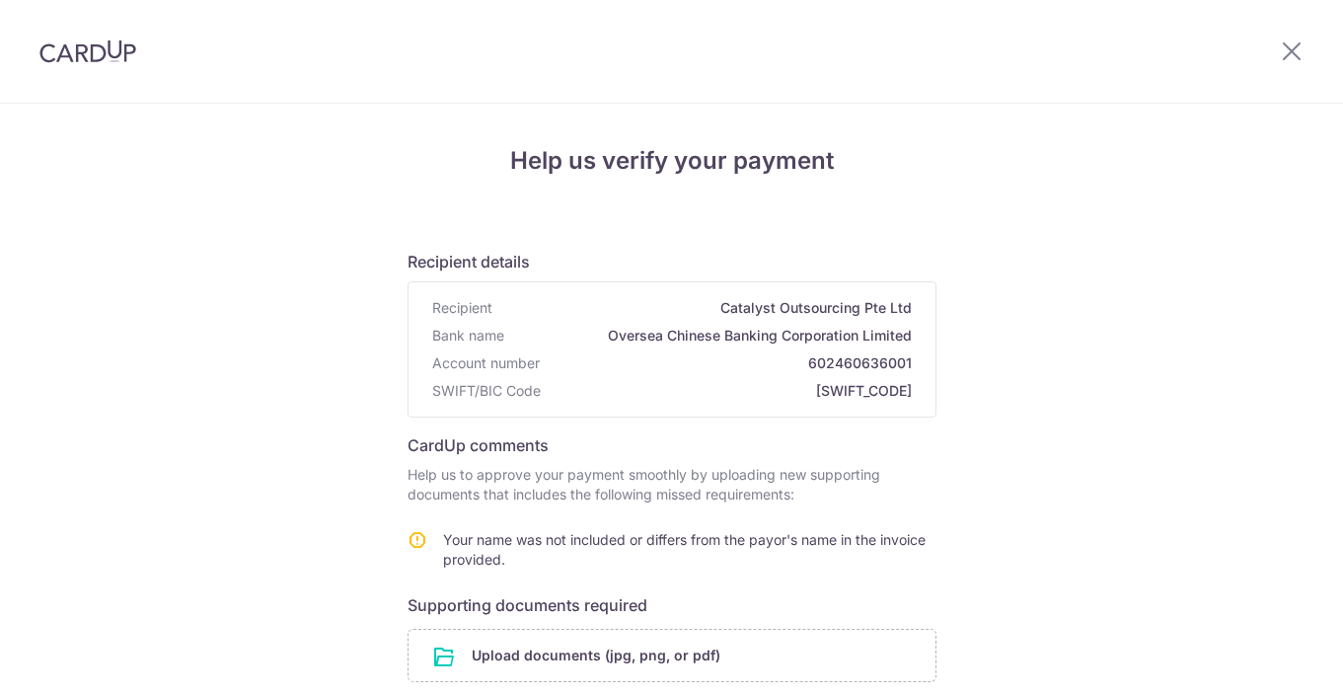  What do you see at coordinates (729, 363) in the screenshot?
I see `span: 602460636001` at bounding box center [729, 363].